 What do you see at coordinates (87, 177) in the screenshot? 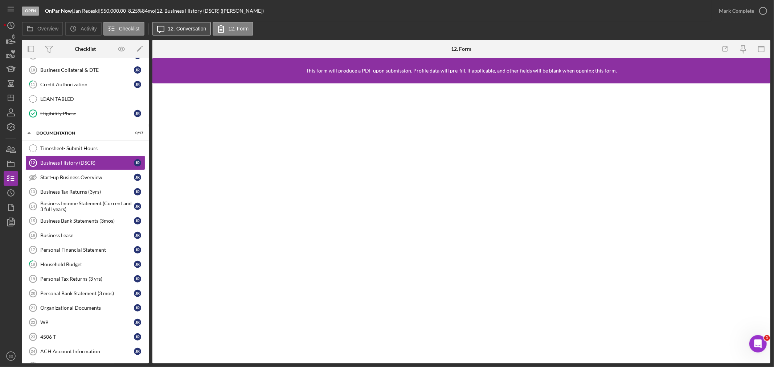
I see `div: Start-up Business Overview` at bounding box center [87, 177].